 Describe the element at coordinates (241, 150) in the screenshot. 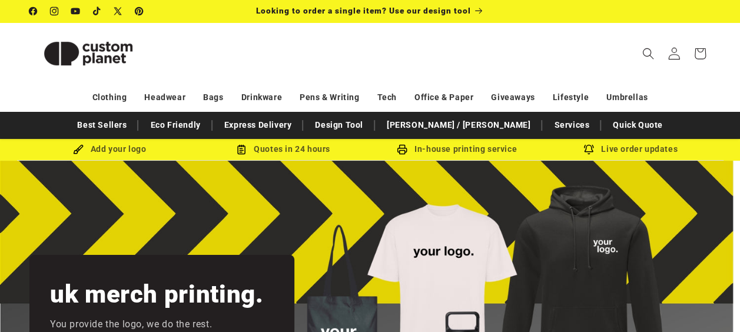

I see `img: Order Updates Icon` at that location.